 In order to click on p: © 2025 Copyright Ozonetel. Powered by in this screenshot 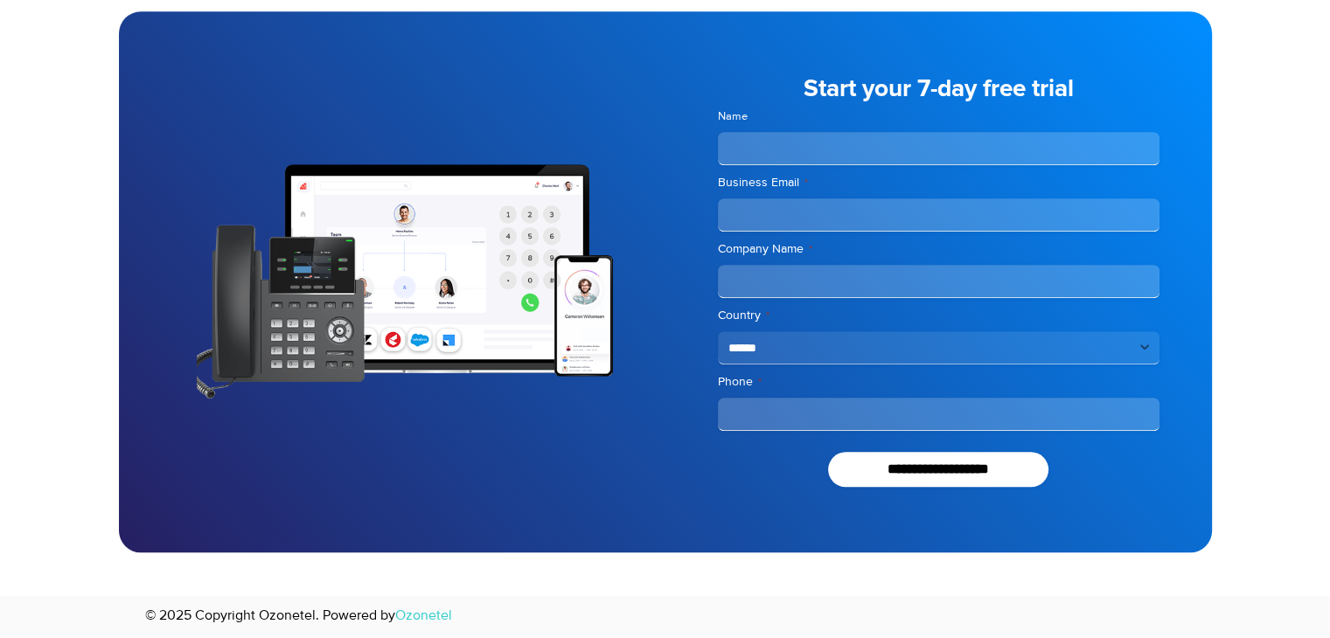, I will do `click(519, 616)`.